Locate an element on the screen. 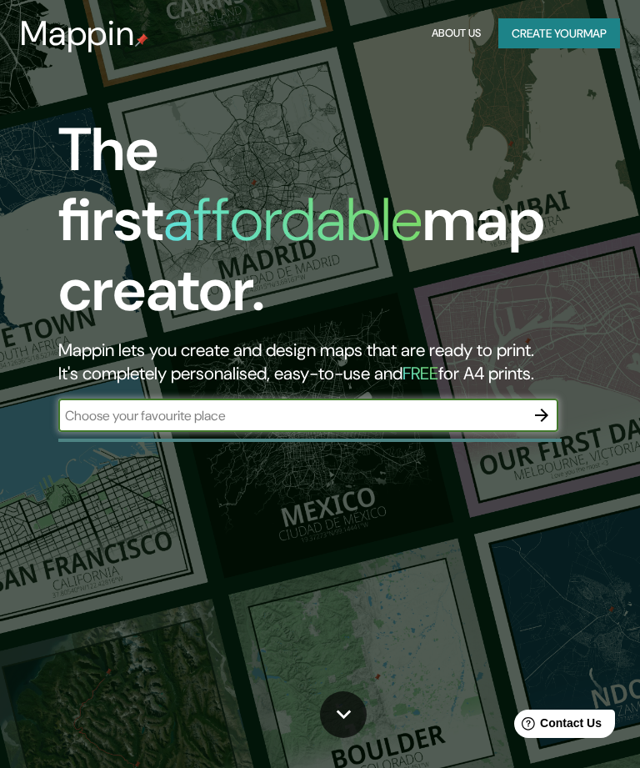  button: About Us is located at coordinates (456, 33).